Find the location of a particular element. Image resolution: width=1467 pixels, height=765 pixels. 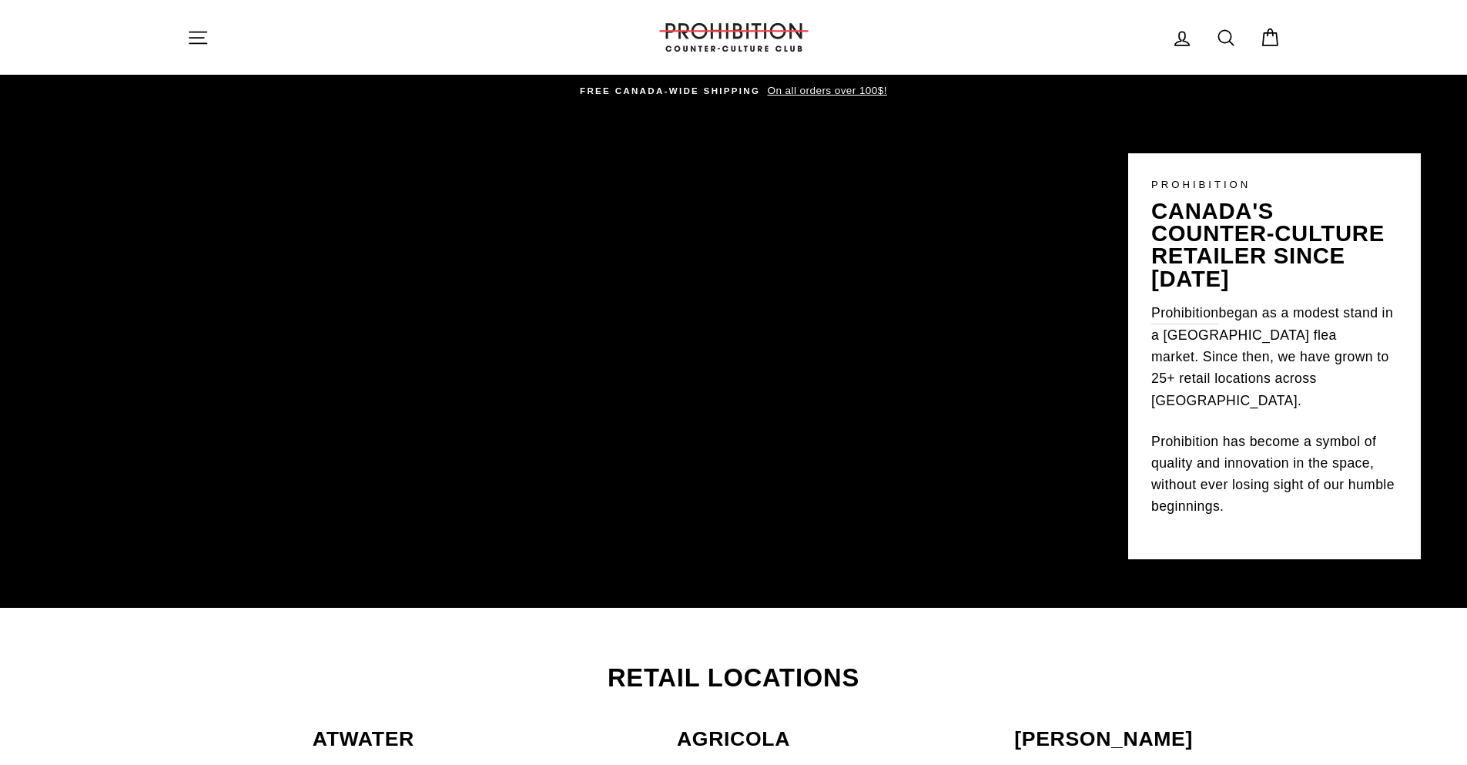

span: On all orders over 100$! is located at coordinates (825, 90).